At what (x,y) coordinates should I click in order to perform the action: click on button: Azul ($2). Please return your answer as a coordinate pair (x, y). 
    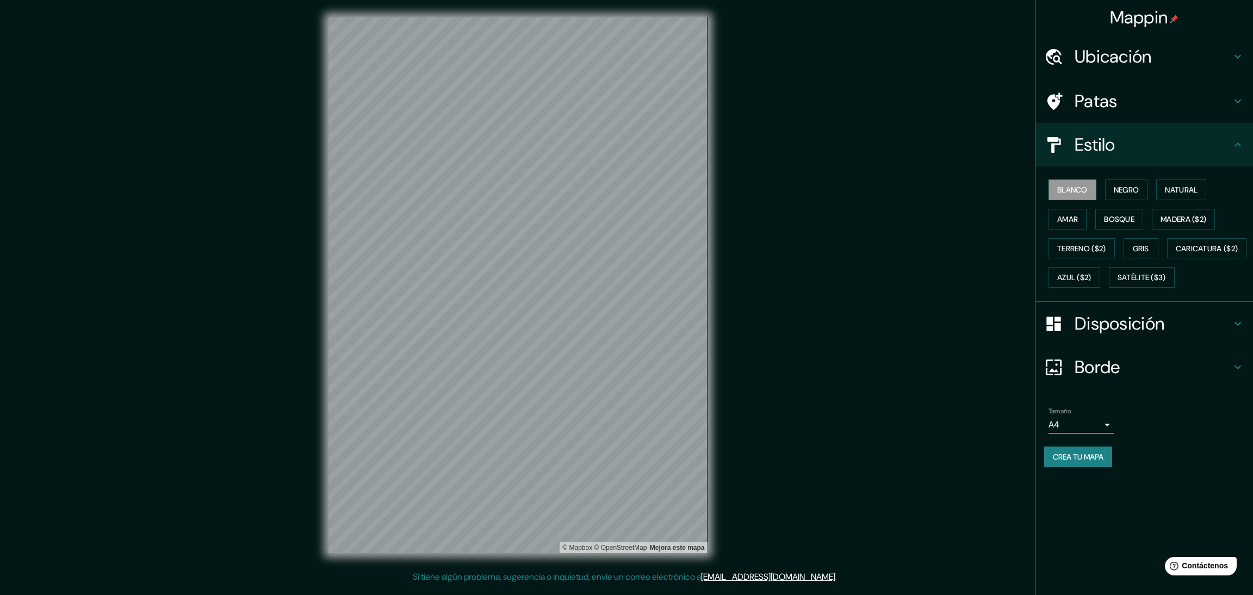
    Looking at the image, I should click on (1074, 277).